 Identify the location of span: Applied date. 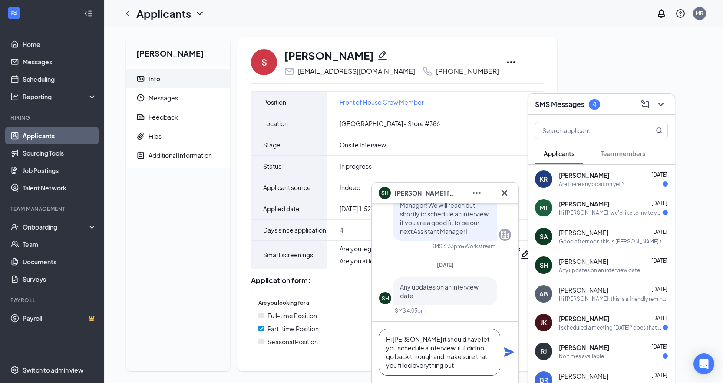
(281, 208).